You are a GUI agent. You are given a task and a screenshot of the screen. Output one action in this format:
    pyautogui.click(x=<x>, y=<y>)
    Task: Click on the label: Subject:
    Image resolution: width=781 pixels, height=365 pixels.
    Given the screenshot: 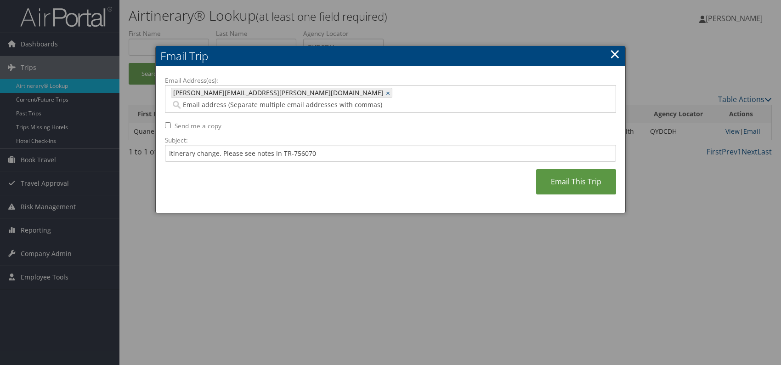 What is the action you would take?
    pyautogui.click(x=391, y=140)
    